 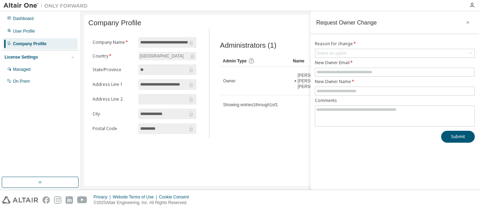 What do you see at coordinates (458, 137) in the screenshot?
I see `button: Submit` at bounding box center [458, 137].